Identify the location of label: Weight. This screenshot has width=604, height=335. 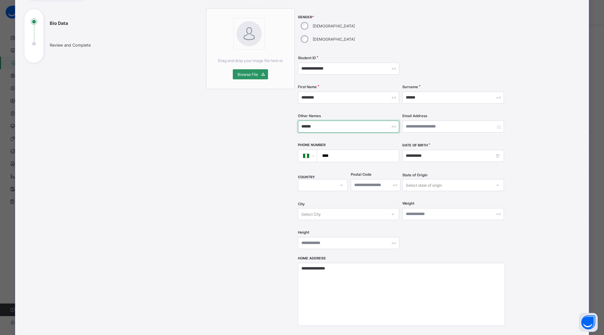
(409, 203).